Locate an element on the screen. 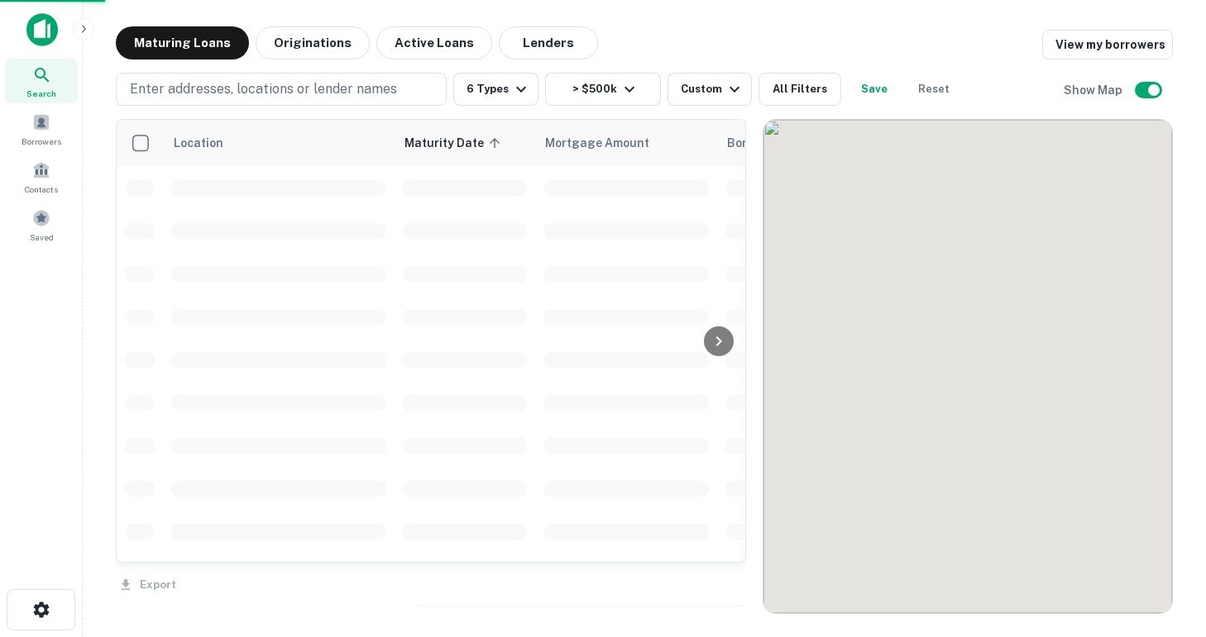 The width and height of the screenshot is (1206, 637). button: All Filters is located at coordinates (800, 89).